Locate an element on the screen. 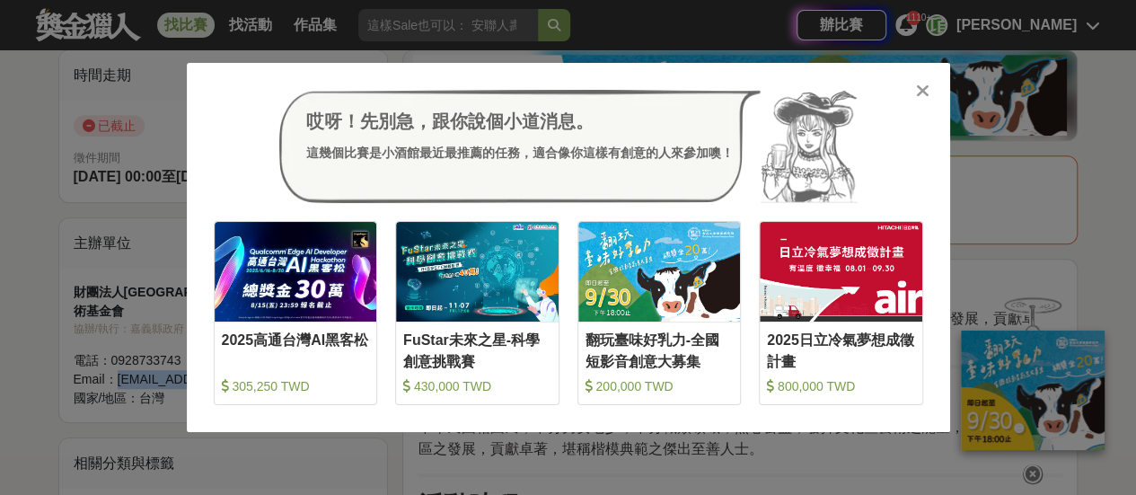 The image size is (1136, 495). div: 2025日立冷氣夢想成徵計畫 is located at coordinates (840, 349).